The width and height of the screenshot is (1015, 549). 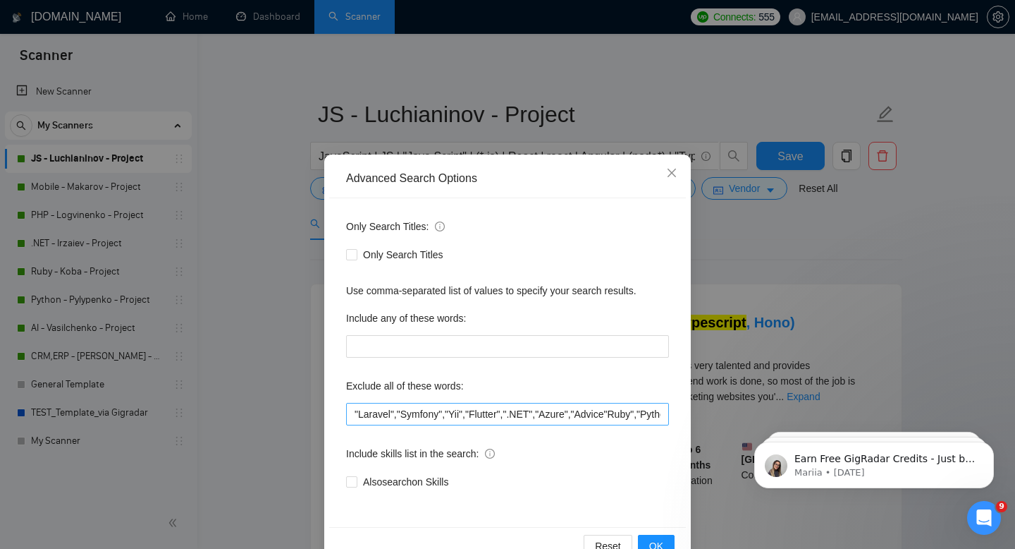 What do you see at coordinates (672, 173) in the screenshot?
I see `button: Close` at bounding box center [672, 173].